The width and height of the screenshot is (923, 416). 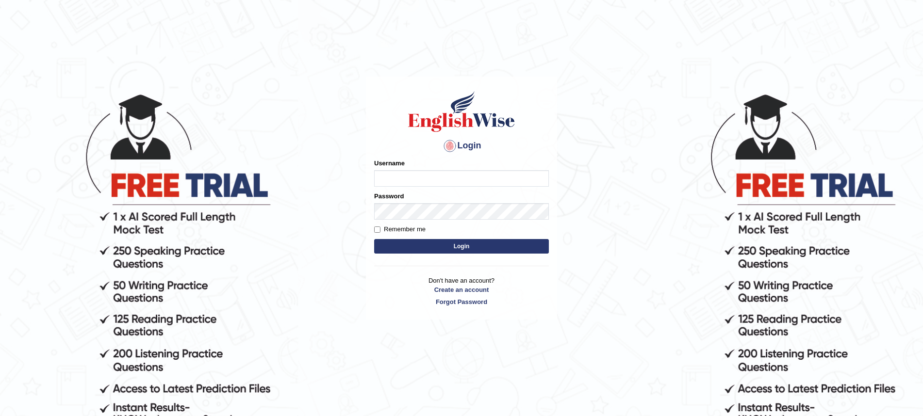 I want to click on a: Forgot Password, so click(x=461, y=302).